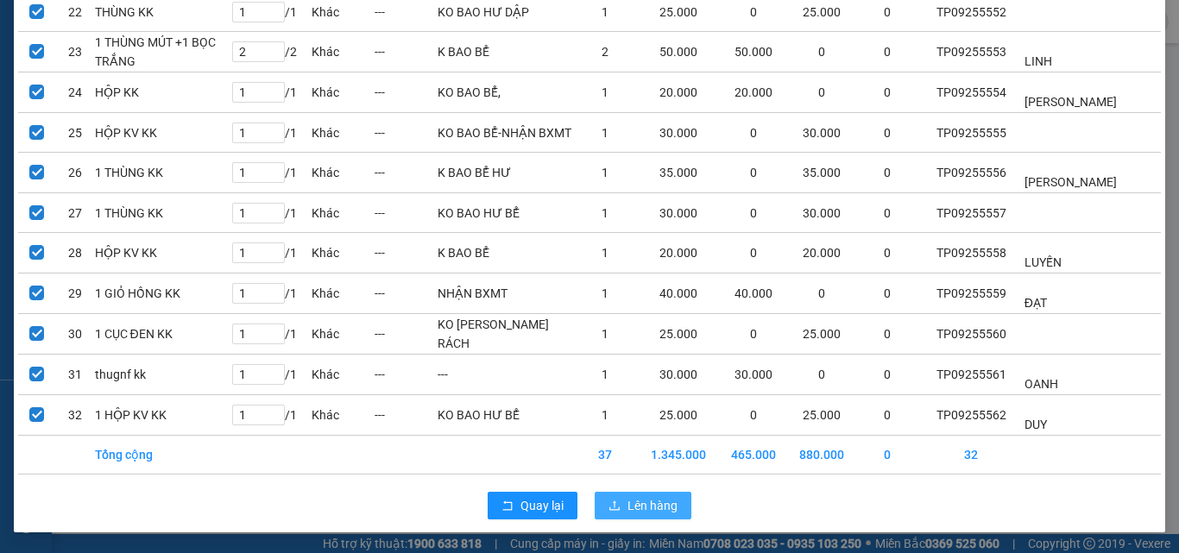  I want to click on p: NHẬN:, so click(129, 82).